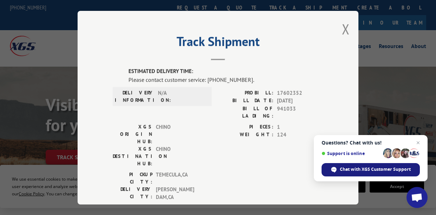 The image size is (436, 215). What do you see at coordinates (345, 29) in the screenshot?
I see `button: Close modal` at bounding box center [345, 29].